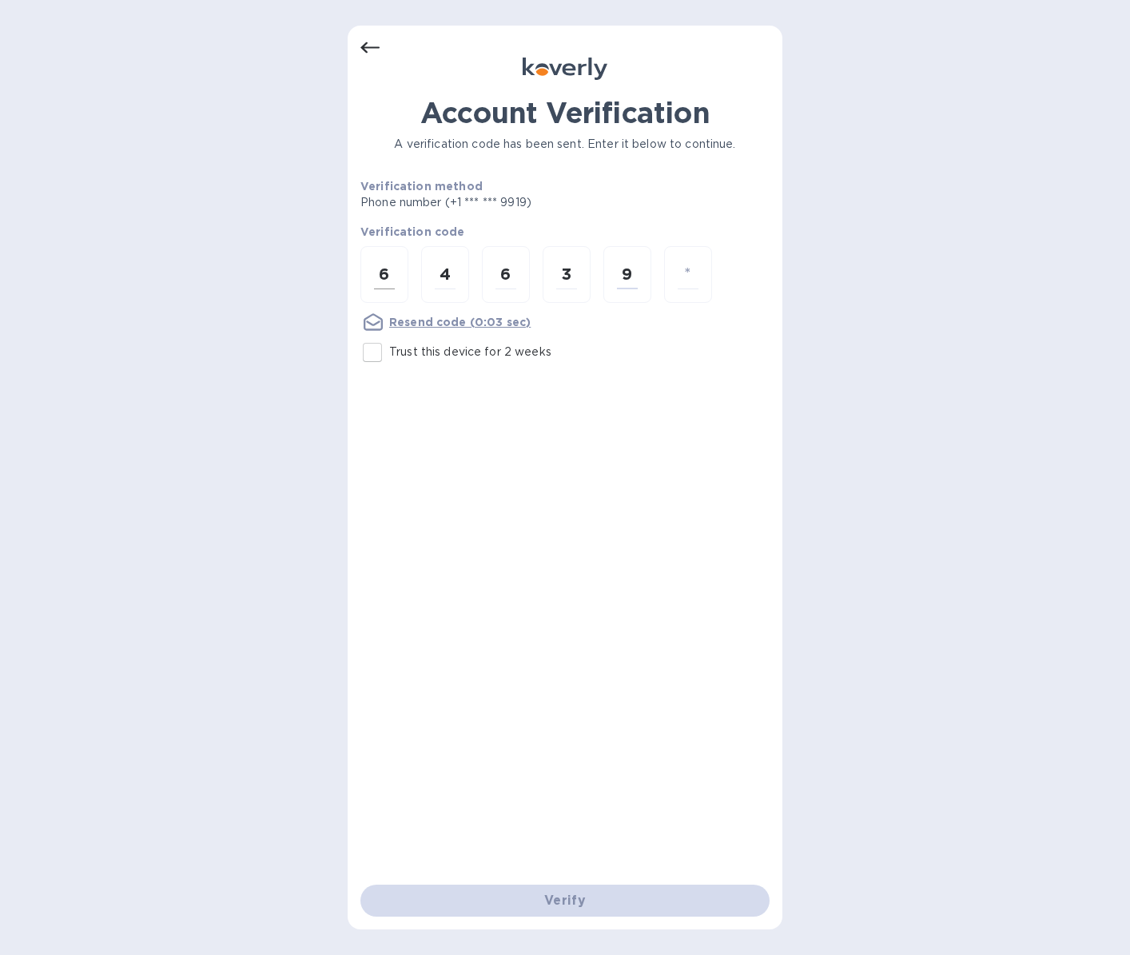 This screenshot has height=955, width=1130. What do you see at coordinates (470, 352) in the screenshot?
I see `p: Trust this device for 2 weeks` at bounding box center [470, 352].